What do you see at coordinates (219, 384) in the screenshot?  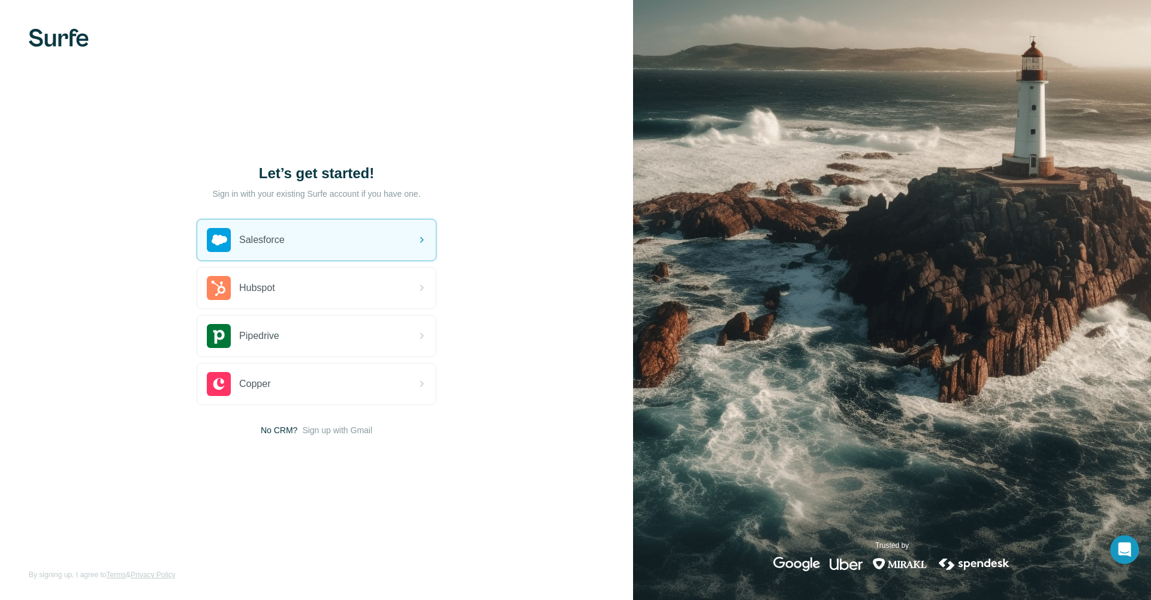 I see `img: copper's logo` at bounding box center [219, 384].